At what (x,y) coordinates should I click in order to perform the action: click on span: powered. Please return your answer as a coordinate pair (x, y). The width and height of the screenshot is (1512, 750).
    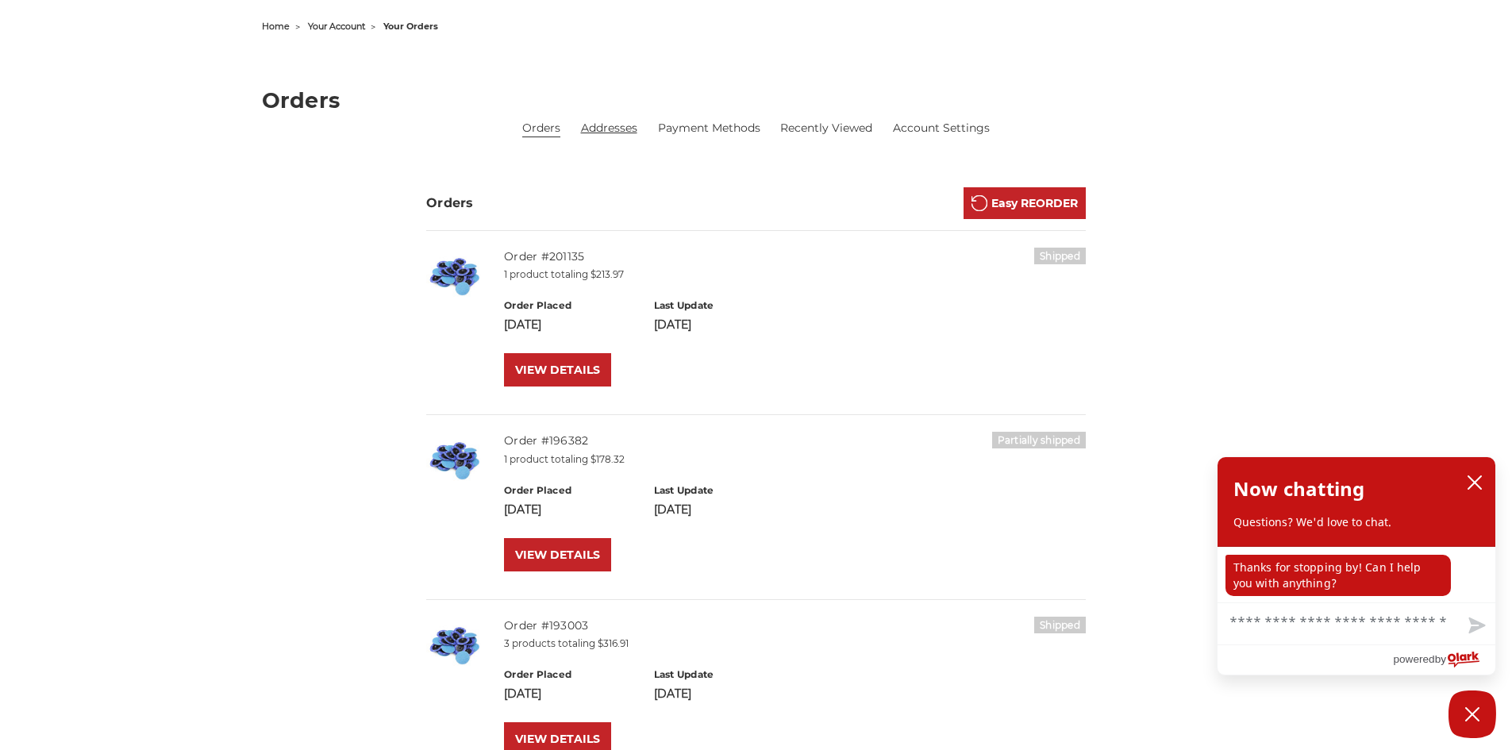
    Looking at the image, I should click on (1413, 659).